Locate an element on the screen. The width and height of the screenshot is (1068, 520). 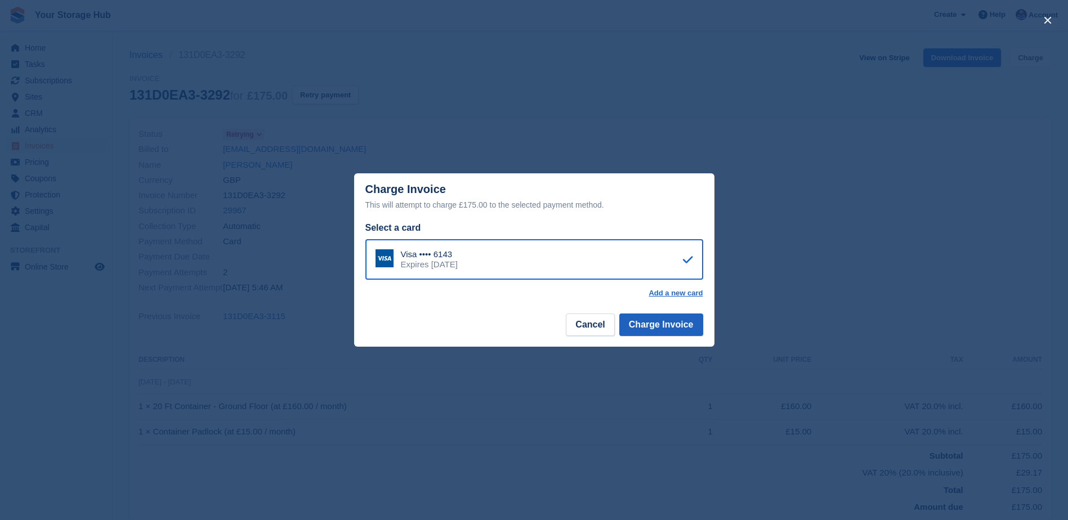
div: Visa •••• 6143 is located at coordinates (429, 254).